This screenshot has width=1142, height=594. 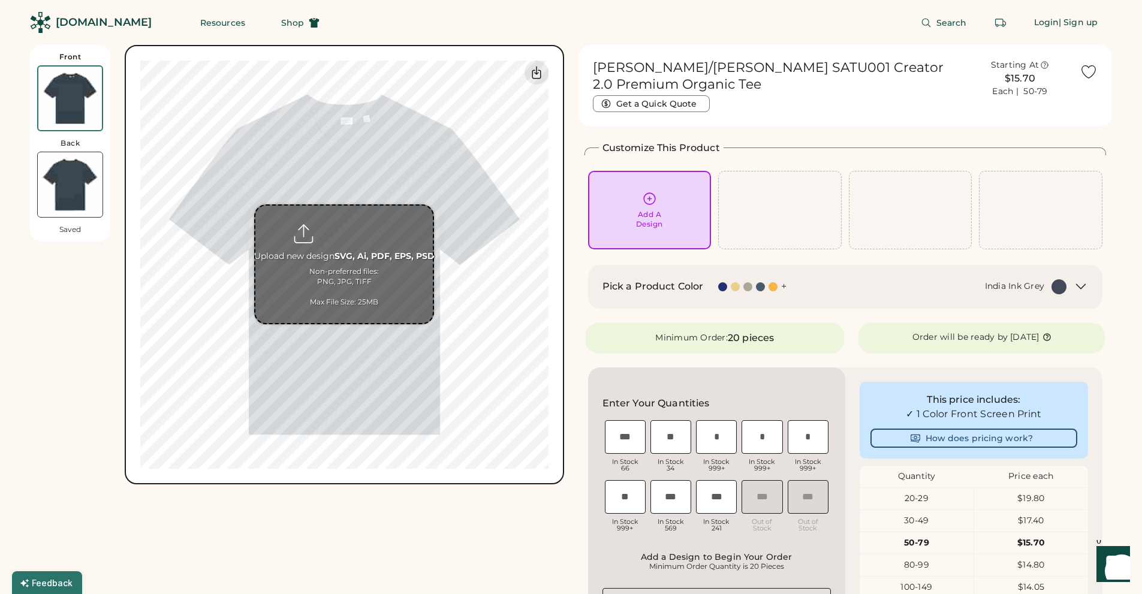 What do you see at coordinates (691, 338) in the screenshot?
I see `div: Minimum Order:` at bounding box center [691, 338].